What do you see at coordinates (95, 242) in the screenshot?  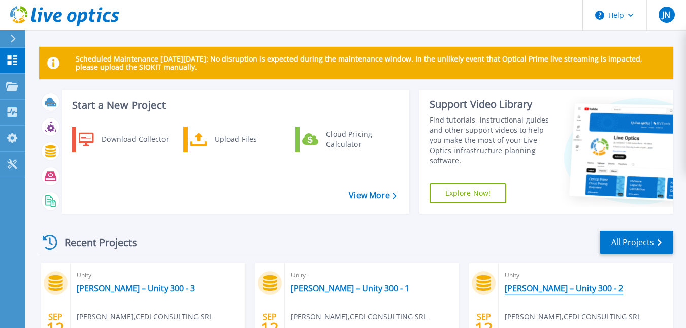 I see `div: Recent Projects` at bounding box center [95, 242].